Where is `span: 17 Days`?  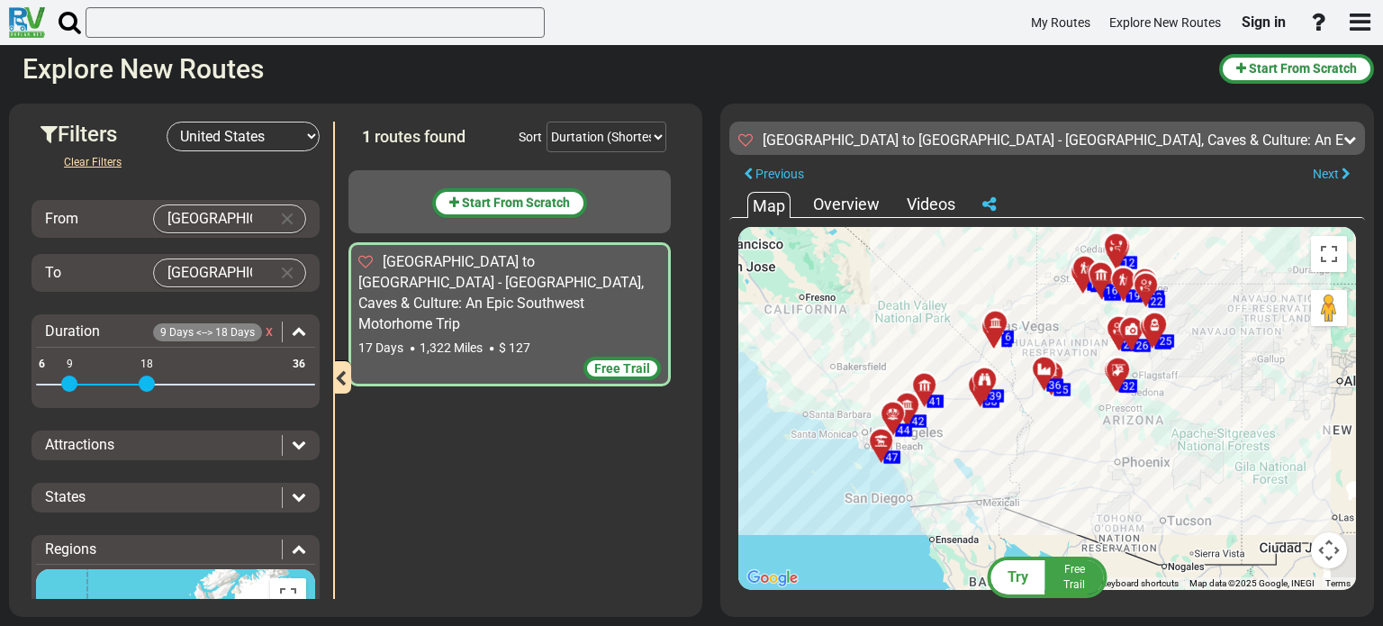 span: 17 Days is located at coordinates (381, 348).